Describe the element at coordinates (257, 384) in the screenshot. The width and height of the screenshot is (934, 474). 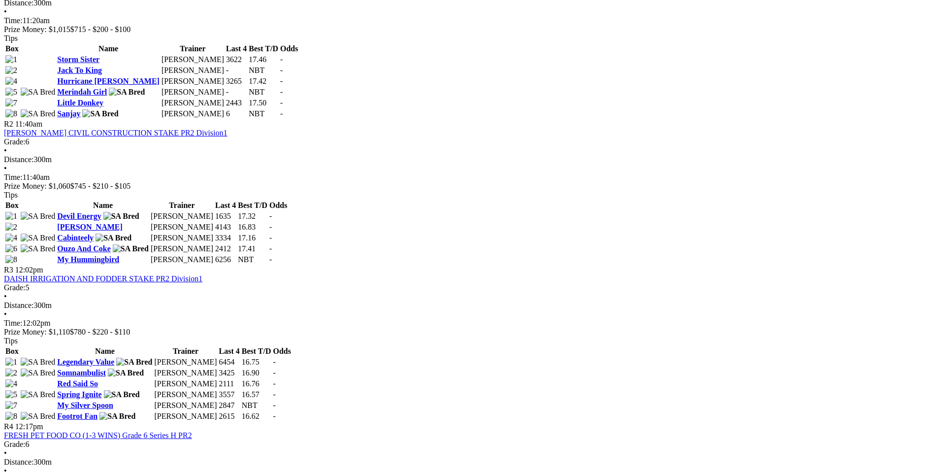
I see `td: 16.76` at that location.